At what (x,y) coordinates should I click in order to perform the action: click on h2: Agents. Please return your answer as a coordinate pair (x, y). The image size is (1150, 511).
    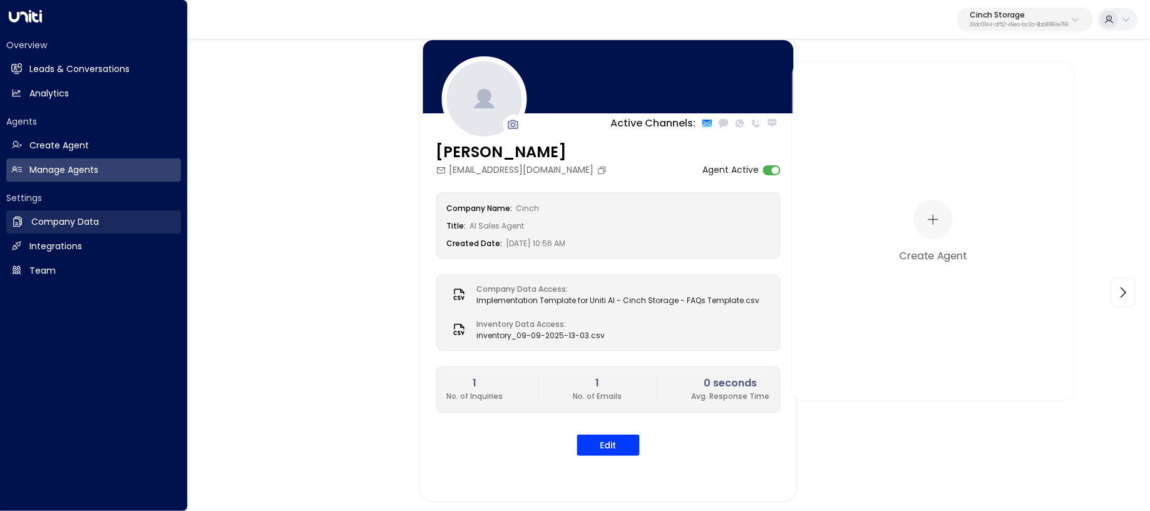
    Looking at the image, I should click on (93, 121).